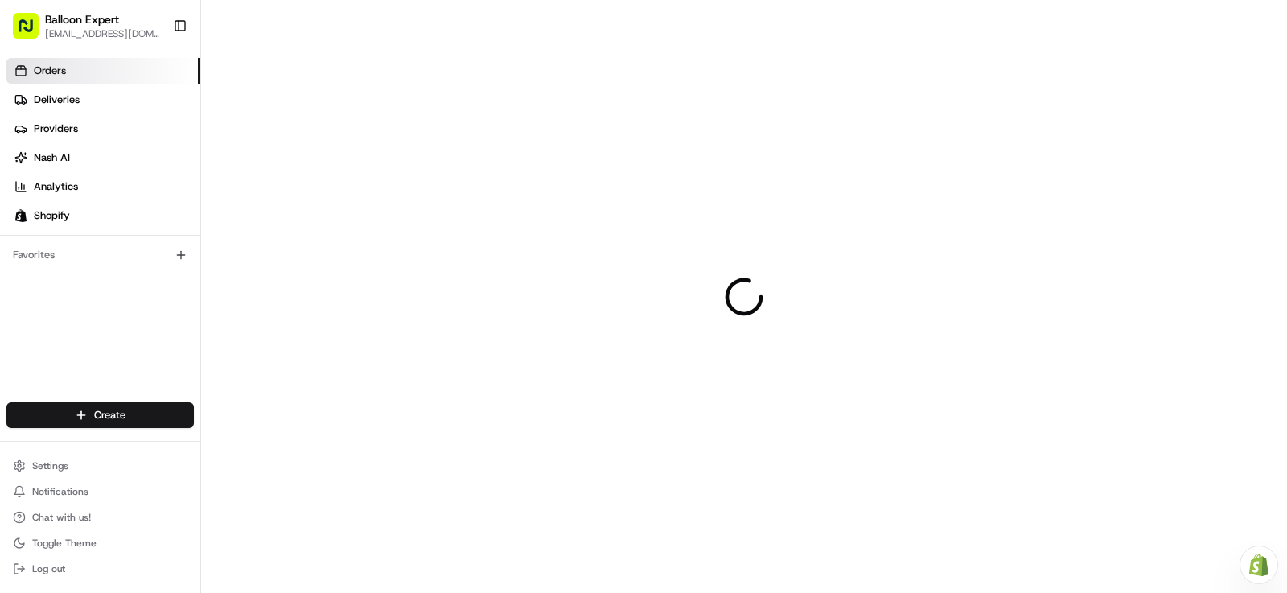  What do you see at coordinates (103, 187) in the screenshot?
I see `a: Analytics` at bounding box center [103, 187].